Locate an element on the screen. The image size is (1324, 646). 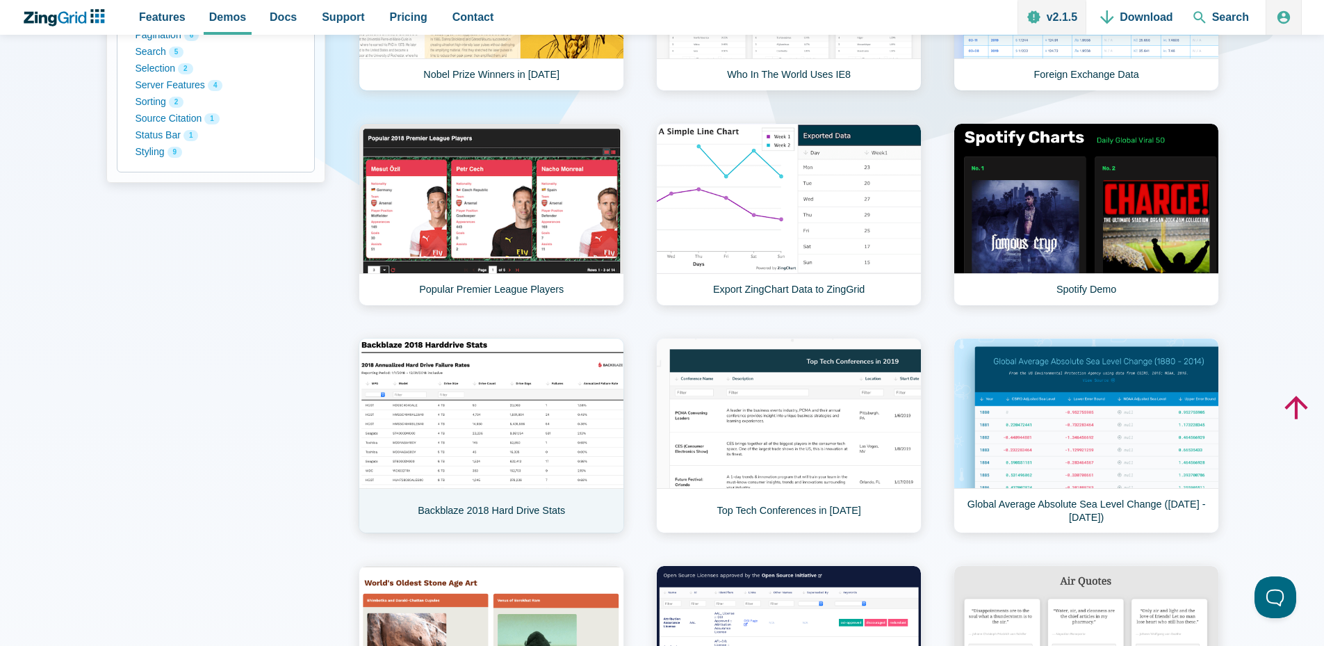
button: Selection 2 is located at coordinates (215, 69).